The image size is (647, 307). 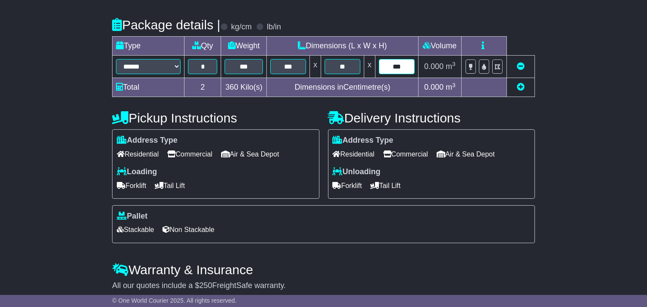 What do you see at coordinates (206, 286) in the screenshot?
I see `span: 250` at bounding box center [206, 286].